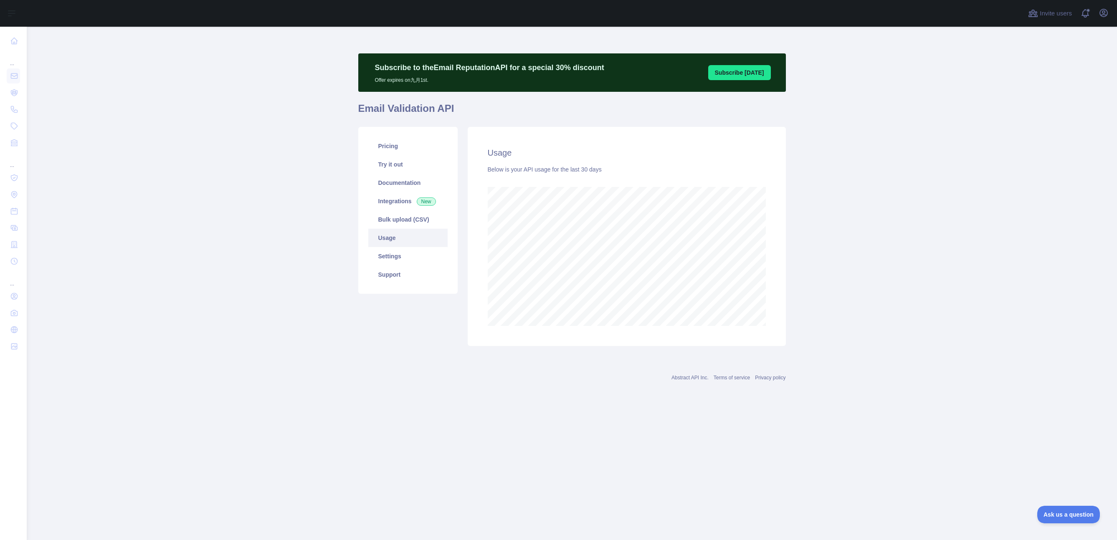 The image size is (1117, 540). I want to click on a: Privacy policy, so click(770, 378).